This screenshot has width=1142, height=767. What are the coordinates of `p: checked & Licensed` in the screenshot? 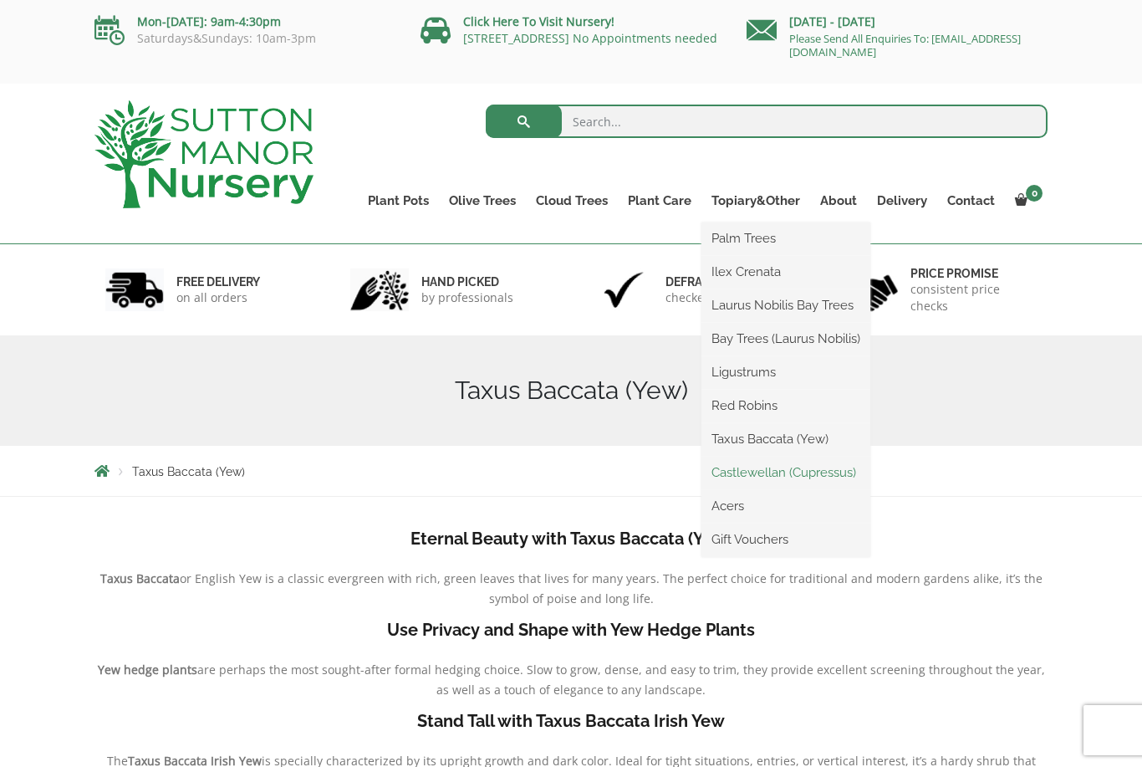 It's located at (721, 298).